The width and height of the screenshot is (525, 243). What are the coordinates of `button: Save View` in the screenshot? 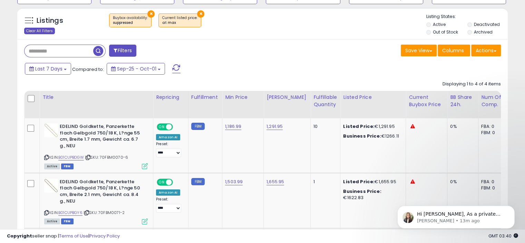 It's located at (419, 50).